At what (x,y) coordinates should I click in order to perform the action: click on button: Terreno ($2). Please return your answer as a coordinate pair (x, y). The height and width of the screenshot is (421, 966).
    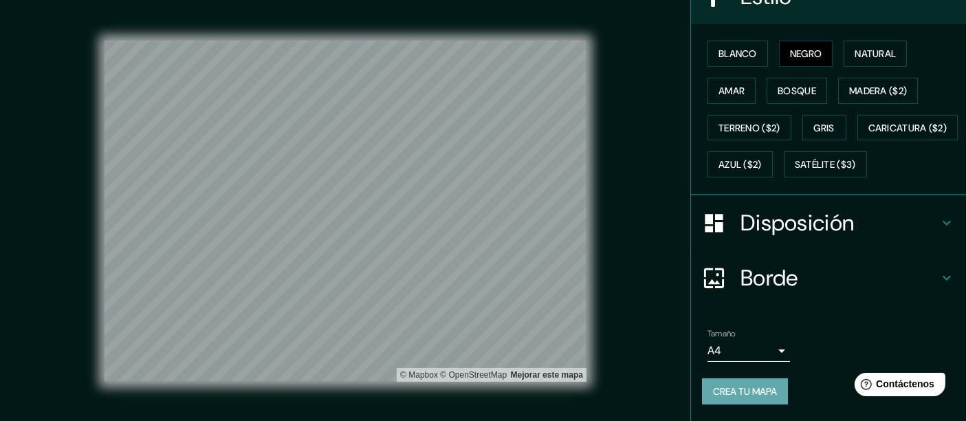
    Looking at the image, I should click on (749, 128).